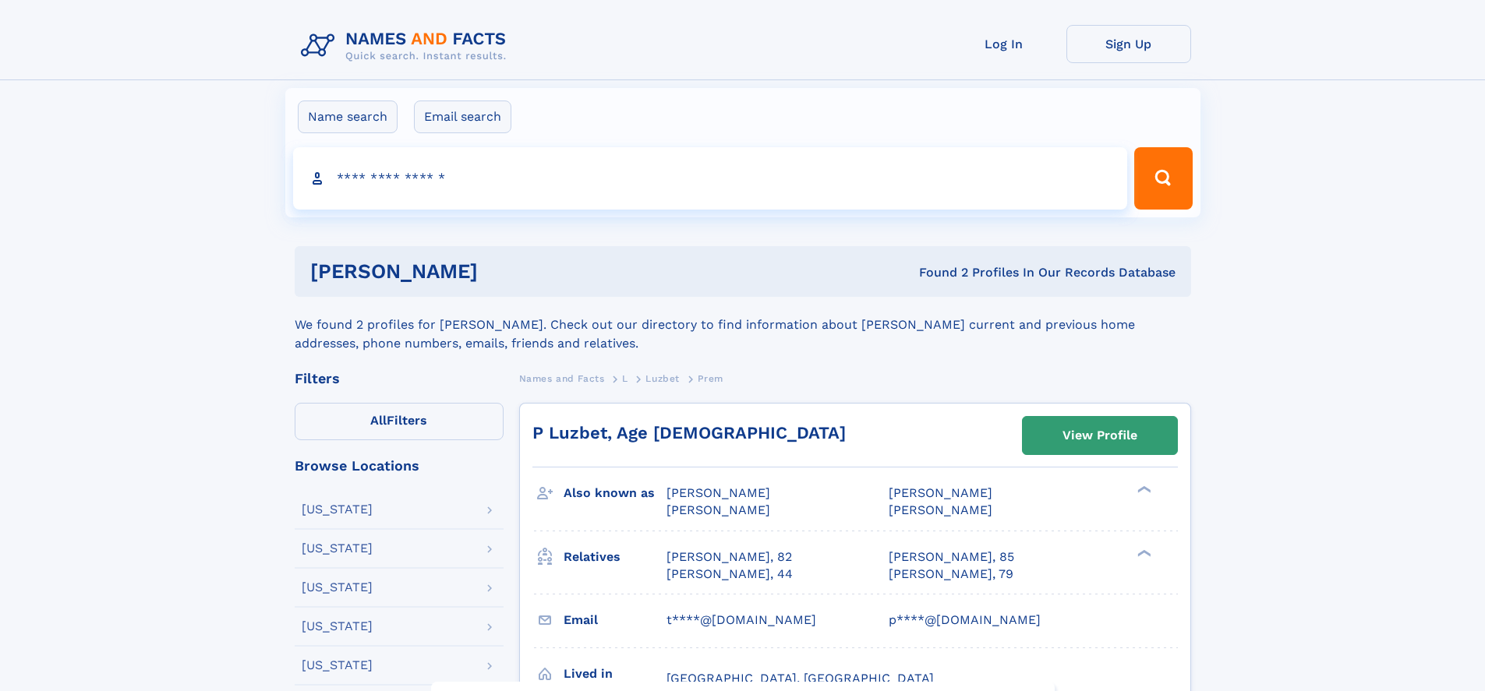  Describe the element at coordinates (1100, 436) in the screenshot. I see `div: View Profile` at that location.